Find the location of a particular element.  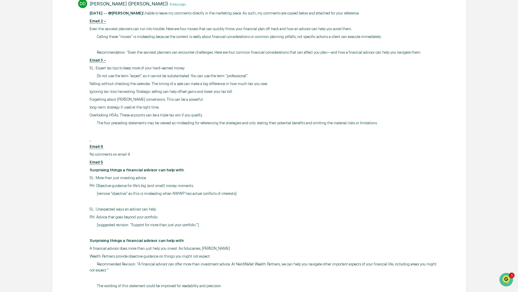

a: Powered byPylon is located at coordinates (58, 136).